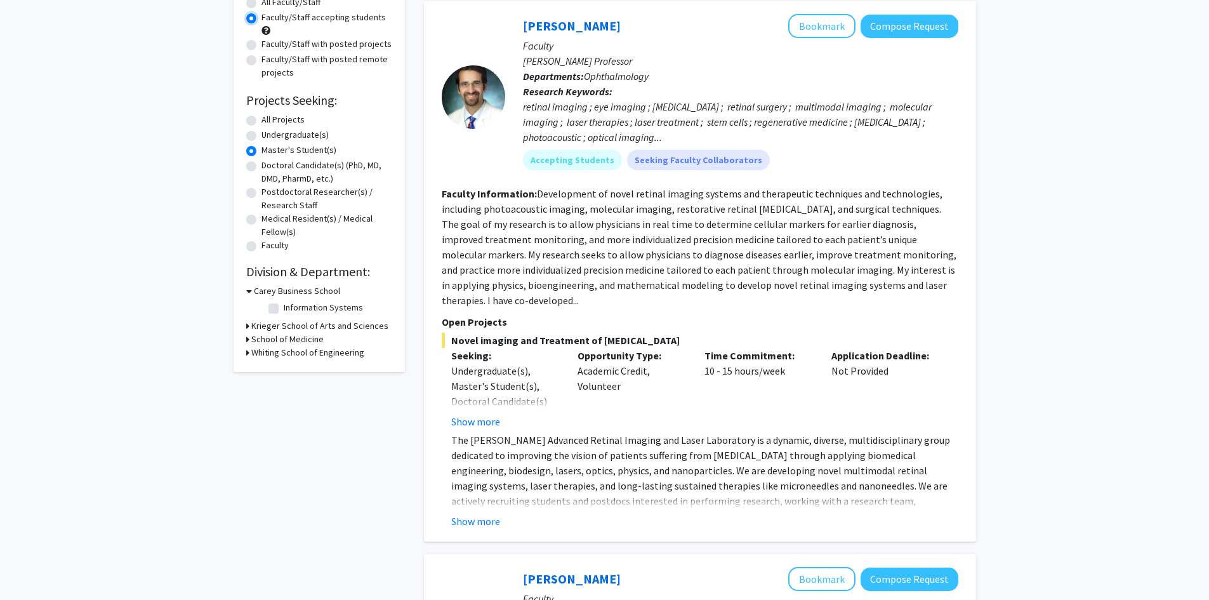 The height and width of the screenshot is (600, 1209). Describe the element at coordinates (631, 388) in the screenshot. I see `div: Academic Credit, Volunteer` at that location.